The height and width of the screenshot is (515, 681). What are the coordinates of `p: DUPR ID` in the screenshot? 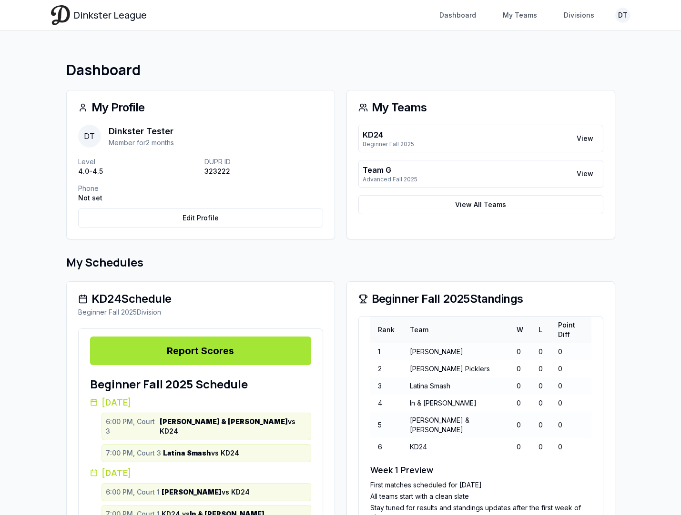 It's located at (263, 162).